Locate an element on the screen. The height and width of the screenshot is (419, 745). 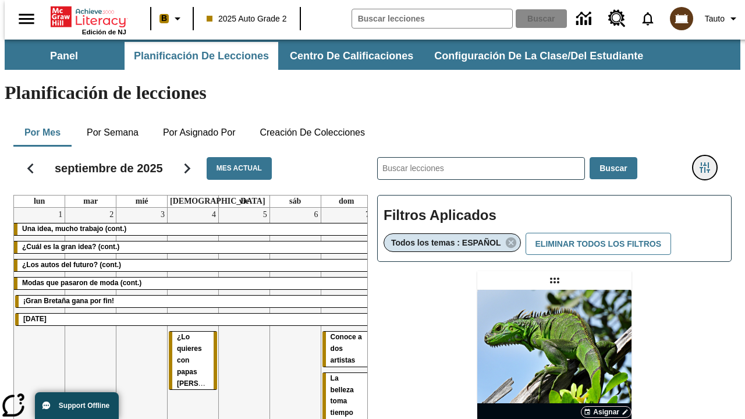
div: Modas que pasaron de moda (cont.) is located at coordinates (193, 283).